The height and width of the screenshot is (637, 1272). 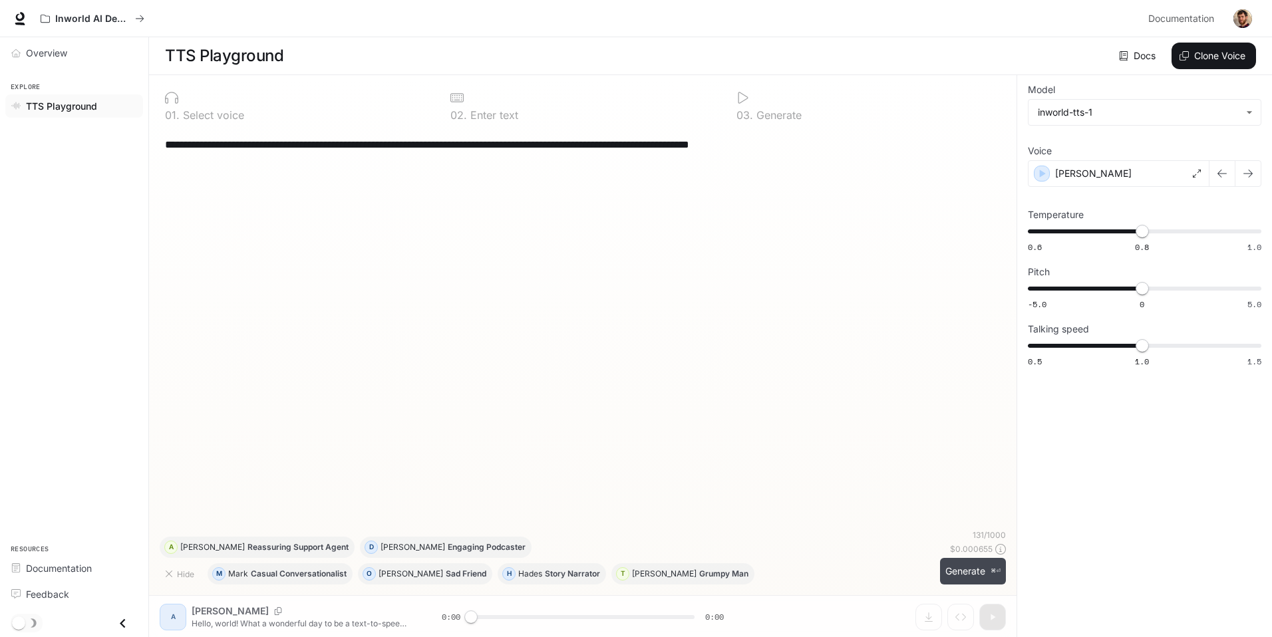 What do you see at coordinates (1040, 151) in the screenshot?
I see `p: Voice` at bounding box center [1040, 151].